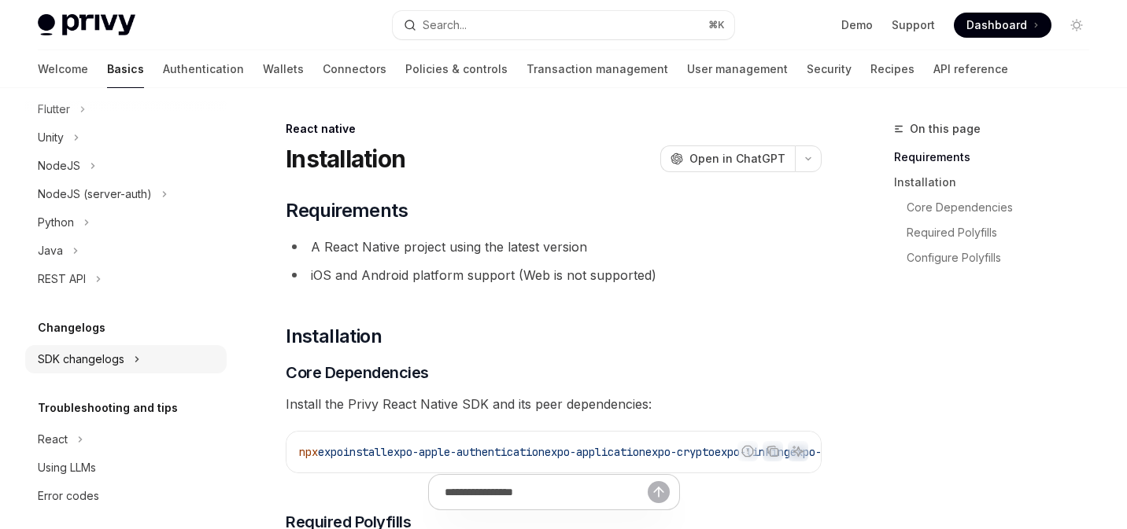 The width and height of the screenshot is (1127, 529). What do you see at coordinates (308, 452) in the screenshot?
I see `span: npx` at bounding box center [308, 452].